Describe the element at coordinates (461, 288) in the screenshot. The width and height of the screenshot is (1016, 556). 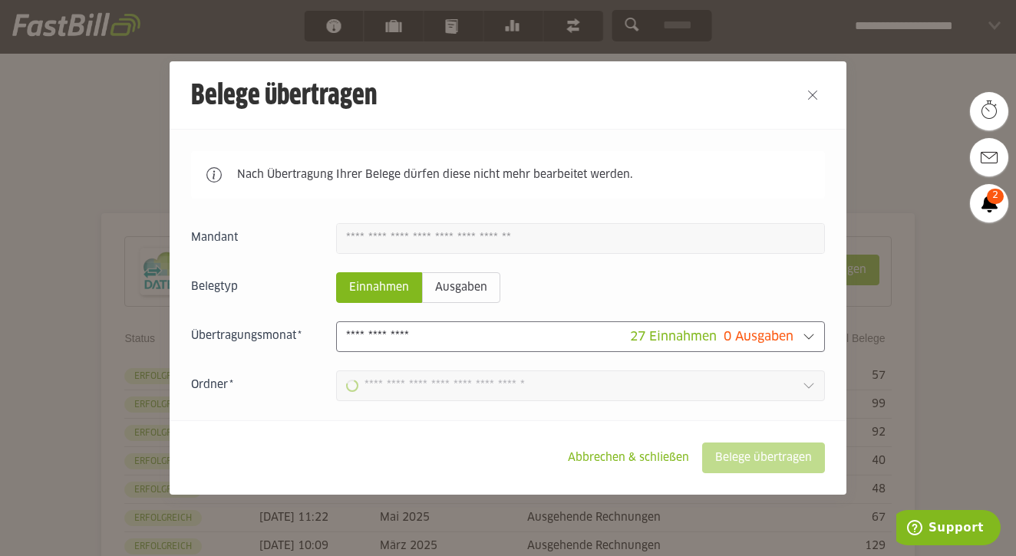
I see `sl-radio-button: Ausgaben` at that location.